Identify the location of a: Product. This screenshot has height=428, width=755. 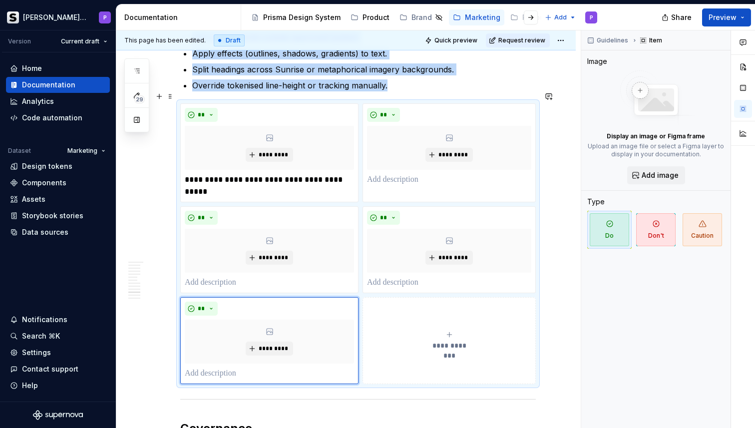
(370, 17).